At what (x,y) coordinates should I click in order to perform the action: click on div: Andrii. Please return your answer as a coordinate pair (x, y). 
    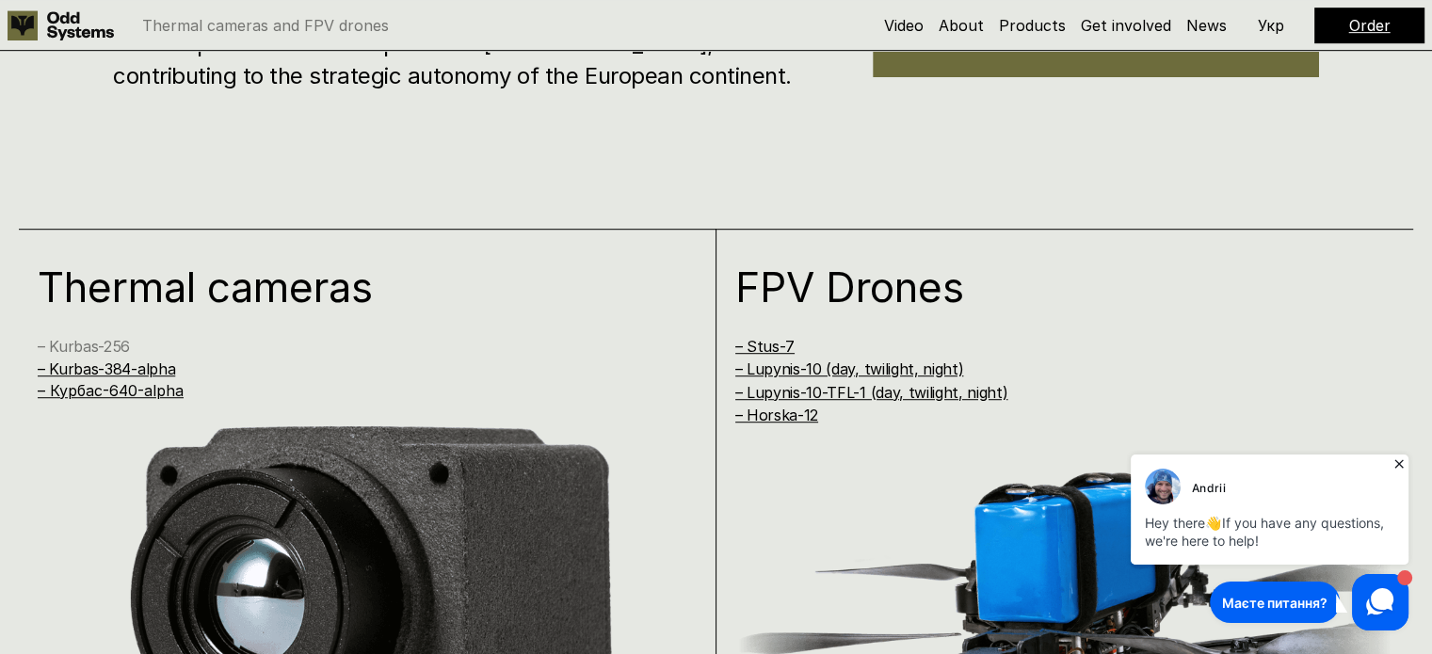
    Looking at the image, I should click on (83, 40).